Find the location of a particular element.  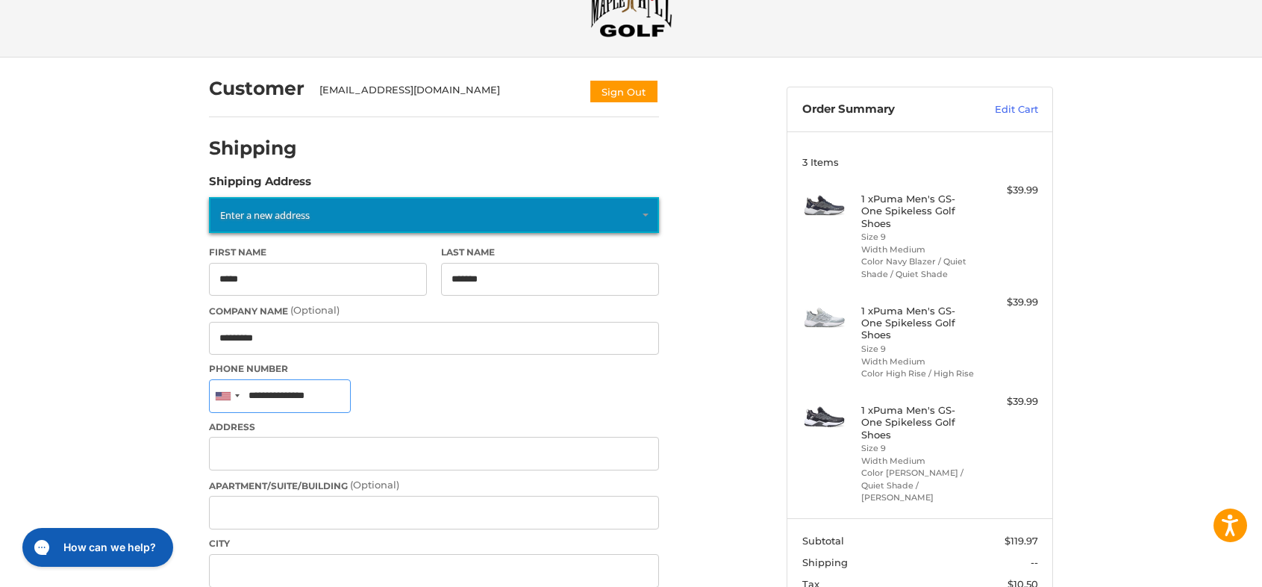

label: First Name is located at coordinates (318, 252).